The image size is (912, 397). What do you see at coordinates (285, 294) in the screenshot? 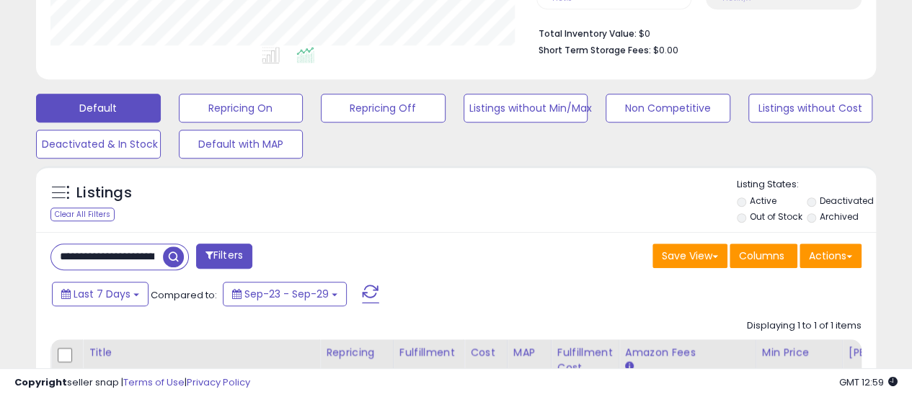
I see `button: Sep-23 - Sep-29` at bounding box center [285, 294].